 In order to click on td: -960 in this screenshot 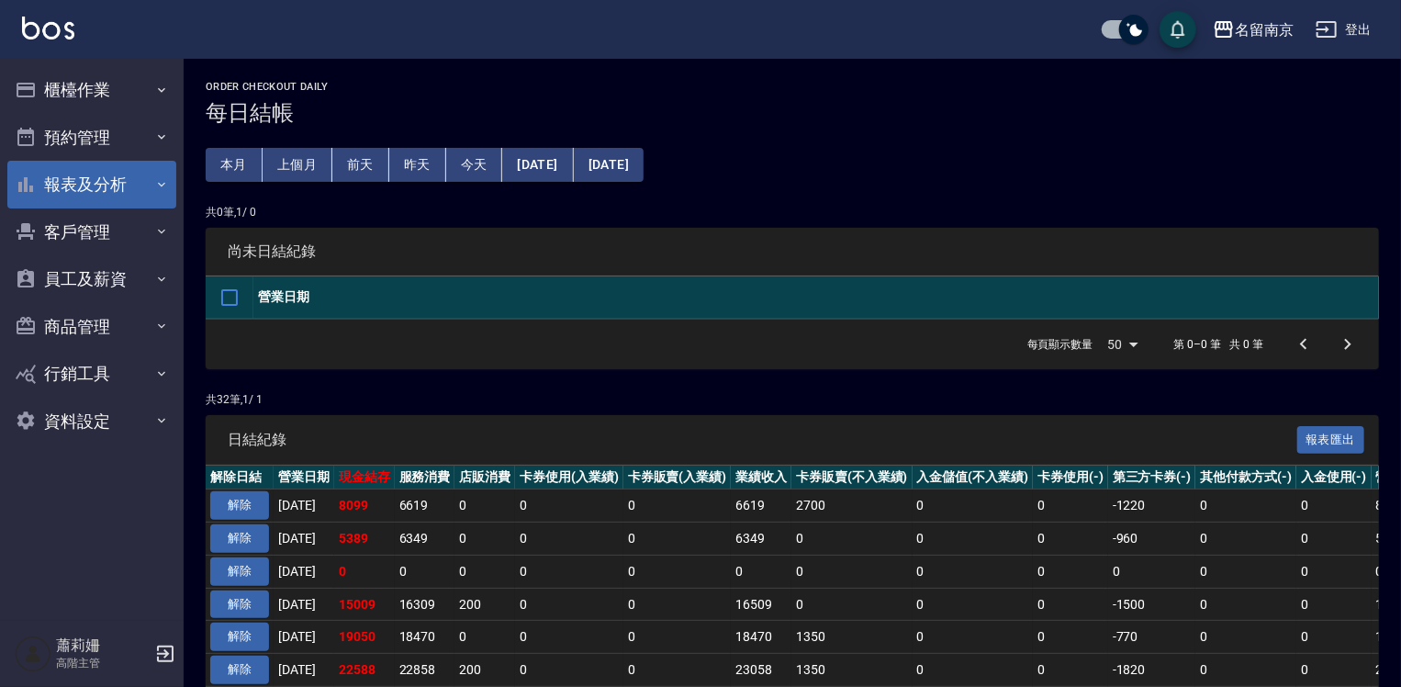, I will do `click(1153, 539)`.